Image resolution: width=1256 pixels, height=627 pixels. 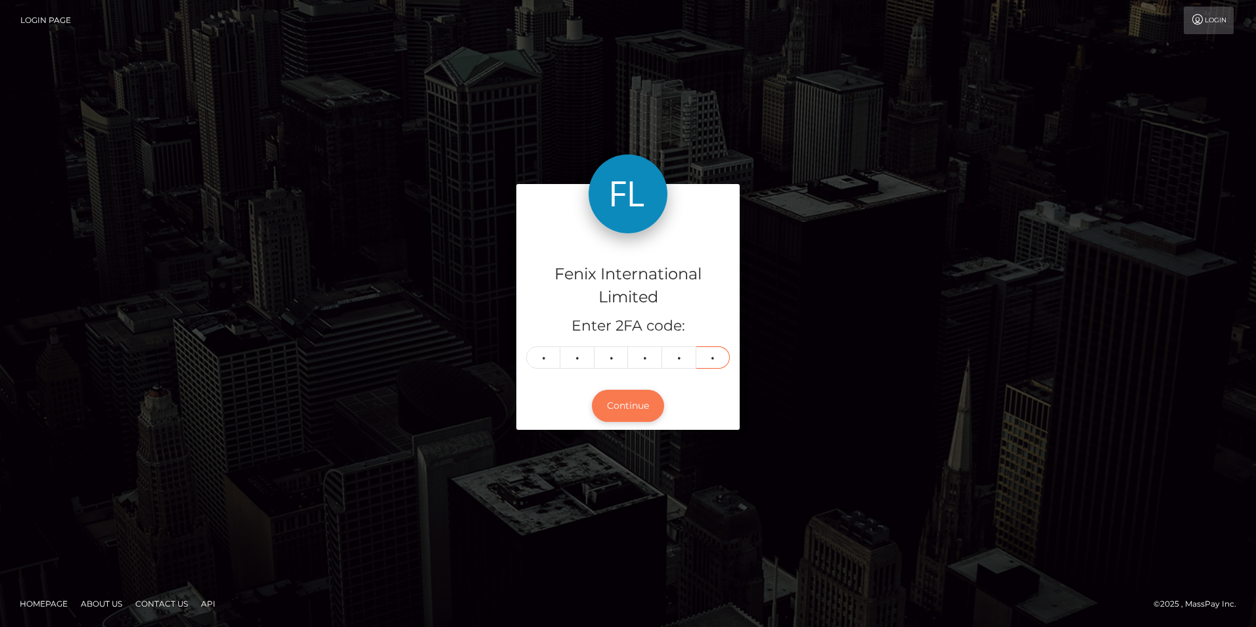 What do you see at coordinates (628, 194) in the screenshot?
I see `img: Fenix International Limited` at bounding box center [628, 194].